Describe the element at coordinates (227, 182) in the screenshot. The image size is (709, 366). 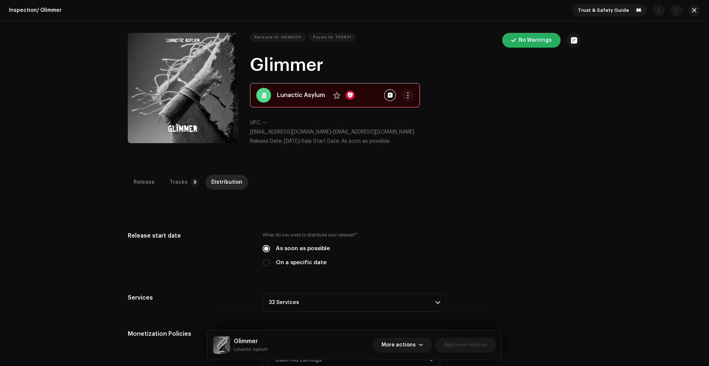
I see `div: Distribution` at that location.